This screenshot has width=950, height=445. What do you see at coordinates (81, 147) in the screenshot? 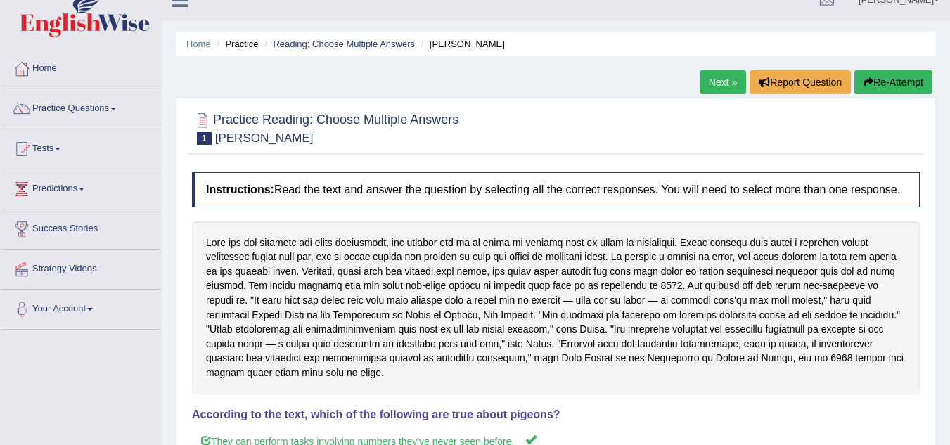
I see `a: Tests` at bounding box center [81, 147].